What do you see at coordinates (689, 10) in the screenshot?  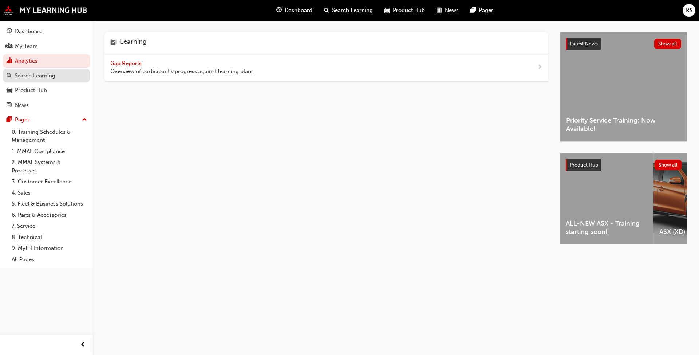 I see `button: RS` at bounding box center [689, 10].